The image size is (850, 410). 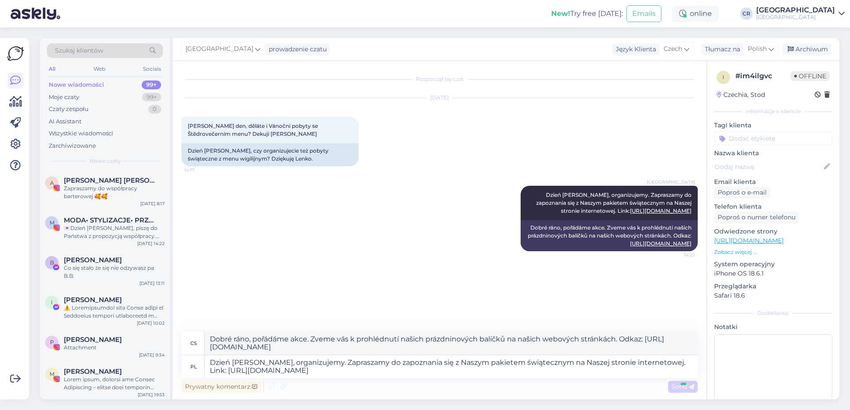 What do you see at coordinates (644, 14) in the screenshot?
I see `button: Emails` at bounding box center [644, 14].